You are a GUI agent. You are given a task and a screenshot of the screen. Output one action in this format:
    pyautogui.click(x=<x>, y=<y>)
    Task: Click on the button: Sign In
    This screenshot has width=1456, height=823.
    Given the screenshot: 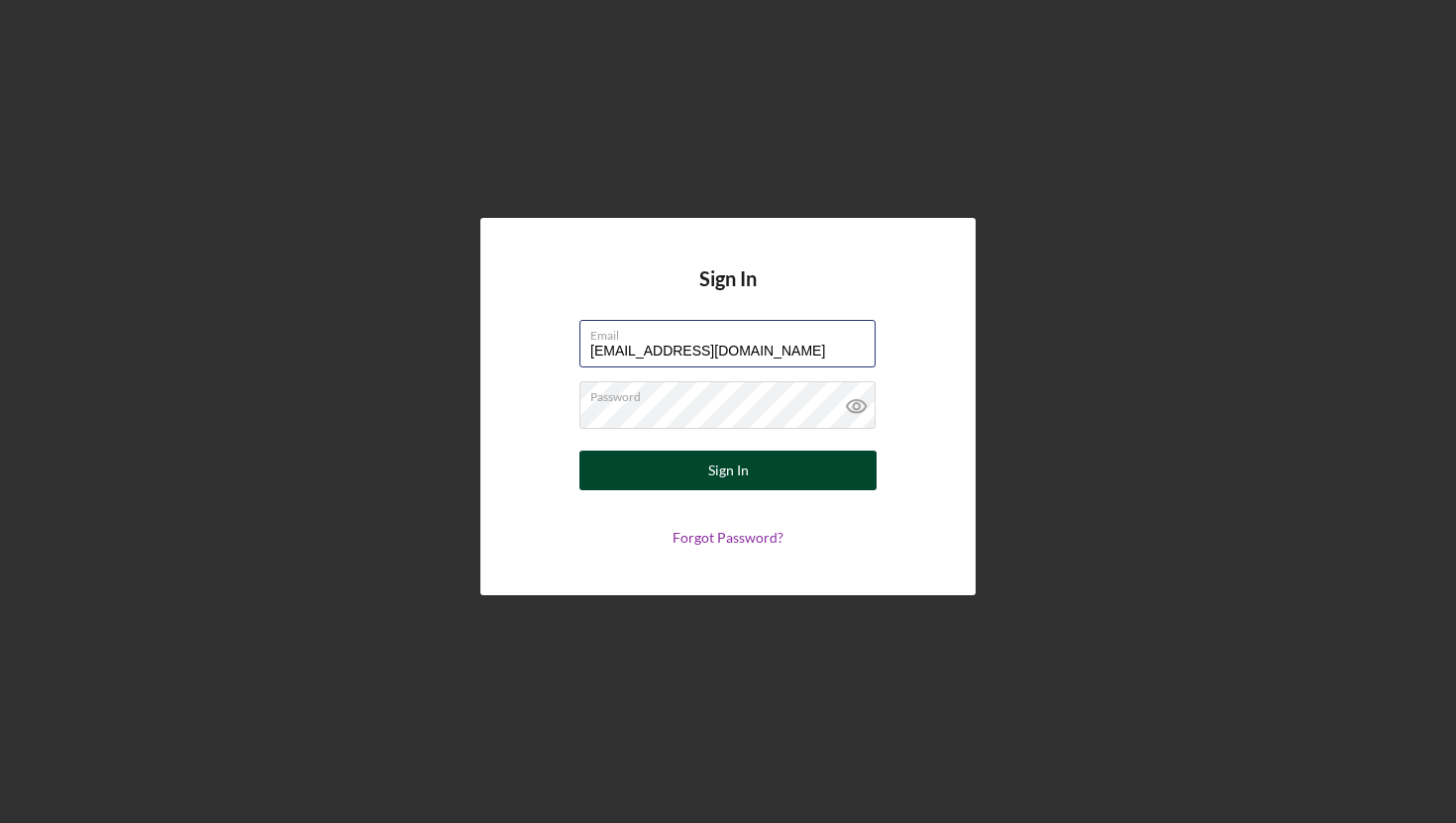 What is the action you would take?
    pyautogui.click(x=728, y=470)
    